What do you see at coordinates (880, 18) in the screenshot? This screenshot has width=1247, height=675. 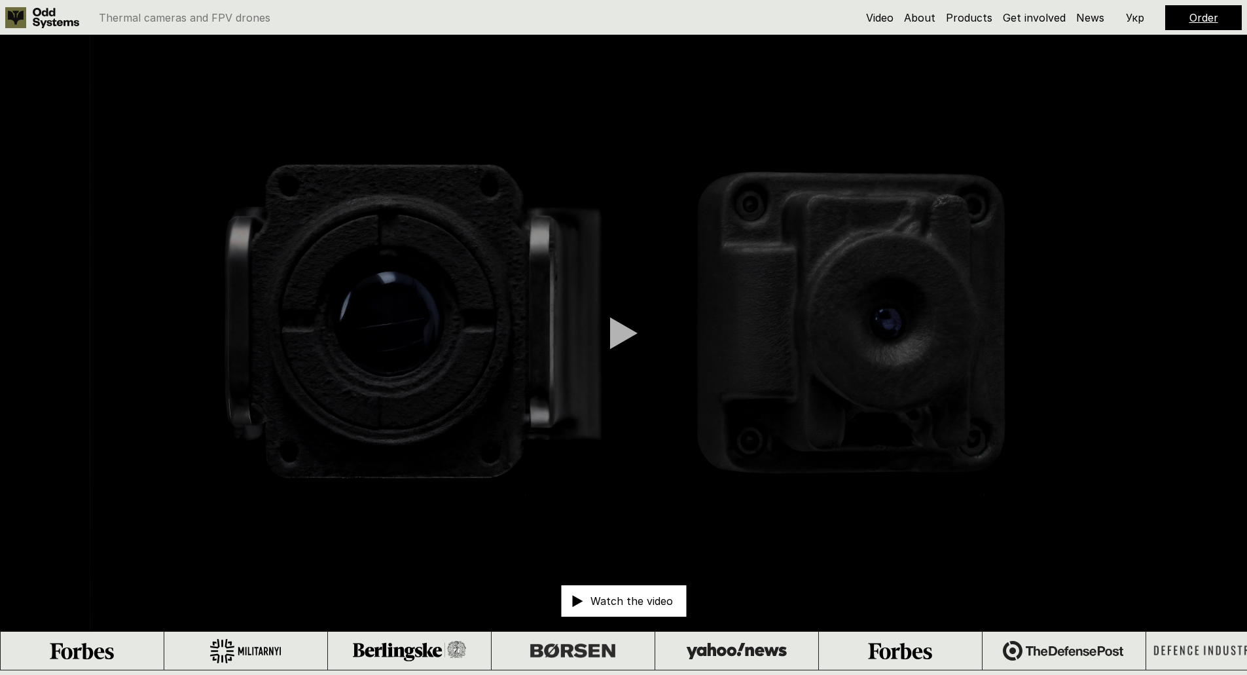 I see `a: Video` at bounding box center [880, 18].